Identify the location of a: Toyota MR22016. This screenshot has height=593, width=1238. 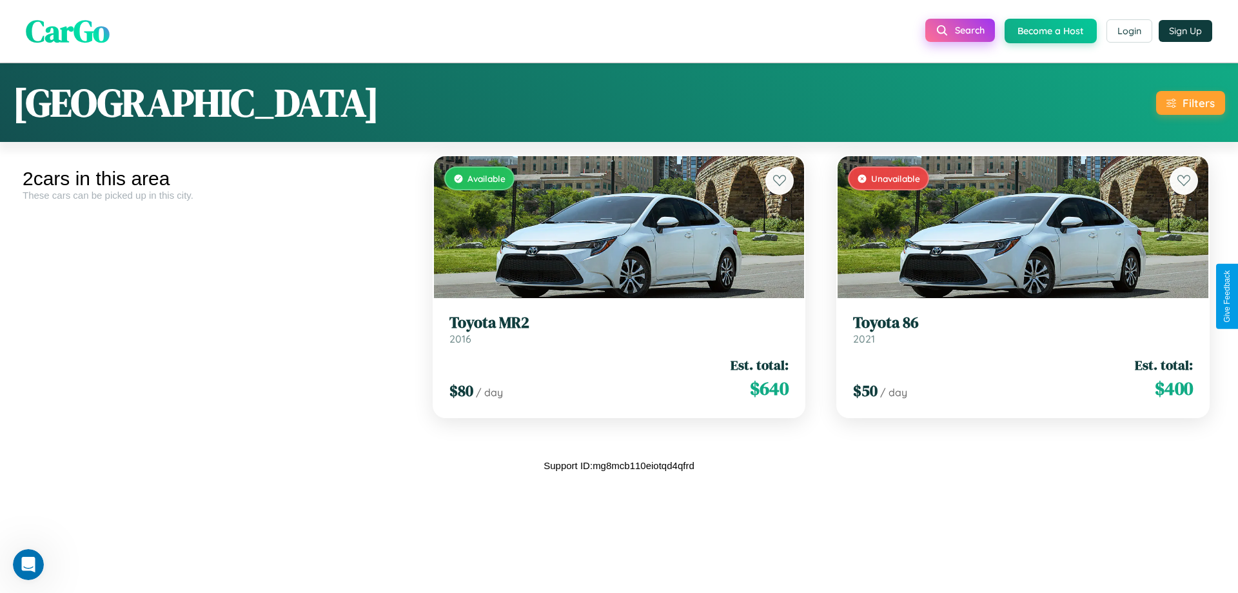
(619, 329).